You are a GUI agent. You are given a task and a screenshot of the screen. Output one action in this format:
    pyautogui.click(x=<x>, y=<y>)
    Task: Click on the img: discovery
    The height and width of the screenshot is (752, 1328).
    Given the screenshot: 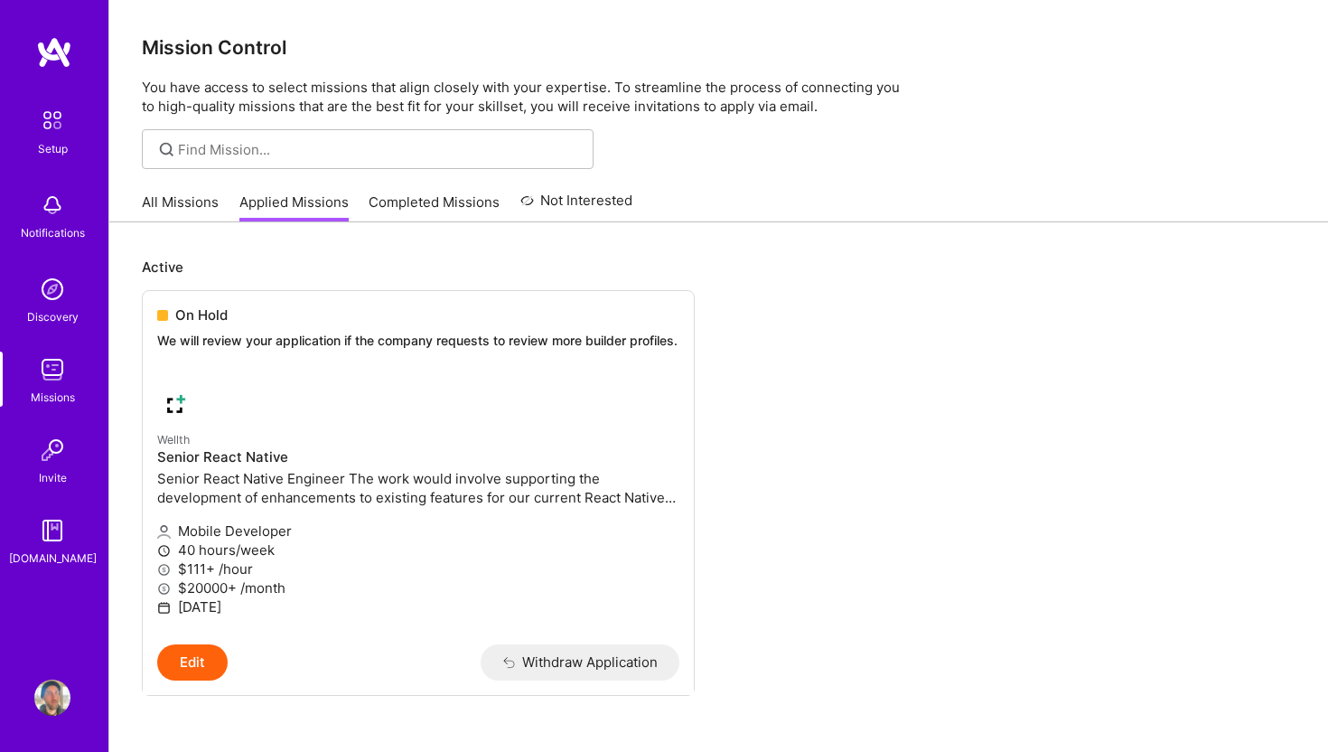 What is the action you would take?
    pyautogui.click(x=52, y=289)
    